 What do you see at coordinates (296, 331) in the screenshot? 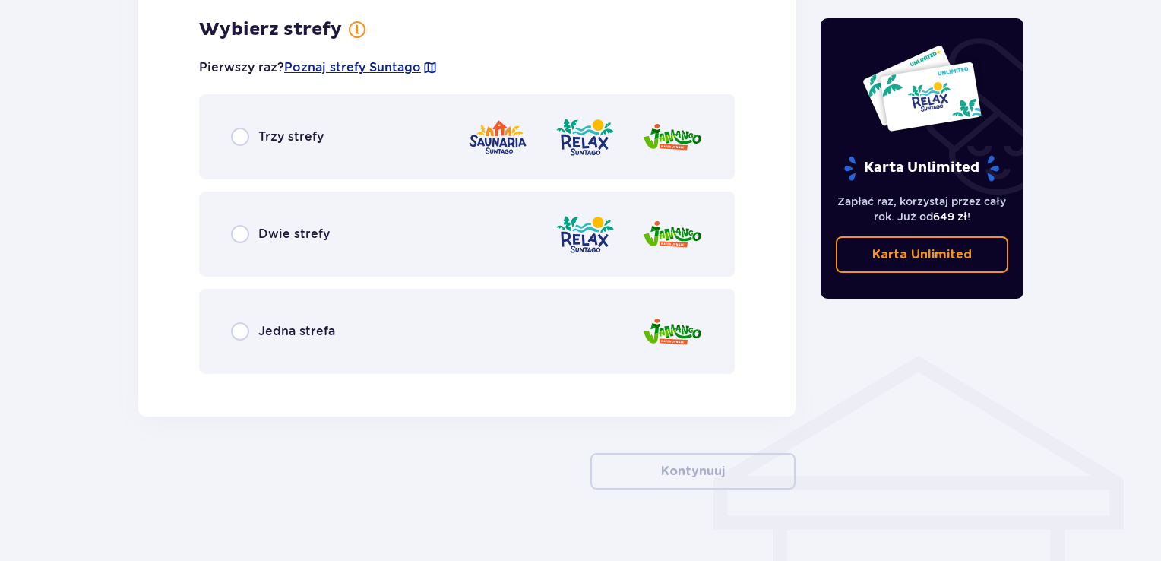
I see `span: Jedna strefa` at bounding box center [296, 331].